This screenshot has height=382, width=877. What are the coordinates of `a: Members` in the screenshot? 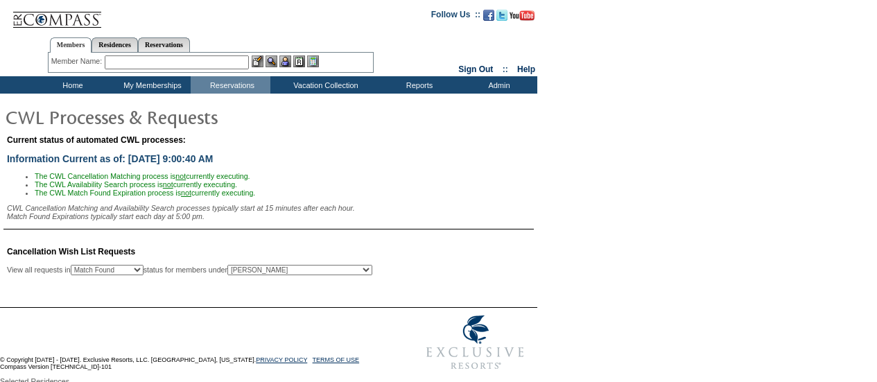 It's located at (71, 45).